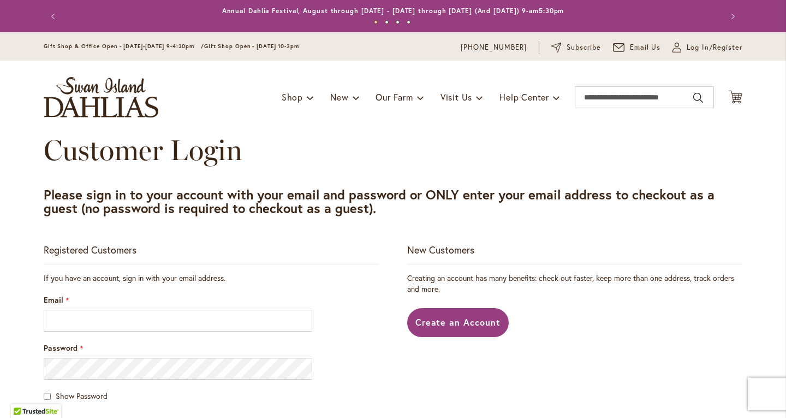  What do you see at coordinates (376, 22) in the screenshot?
I see `button: 1 of 4` at bounding box center [376, 22].